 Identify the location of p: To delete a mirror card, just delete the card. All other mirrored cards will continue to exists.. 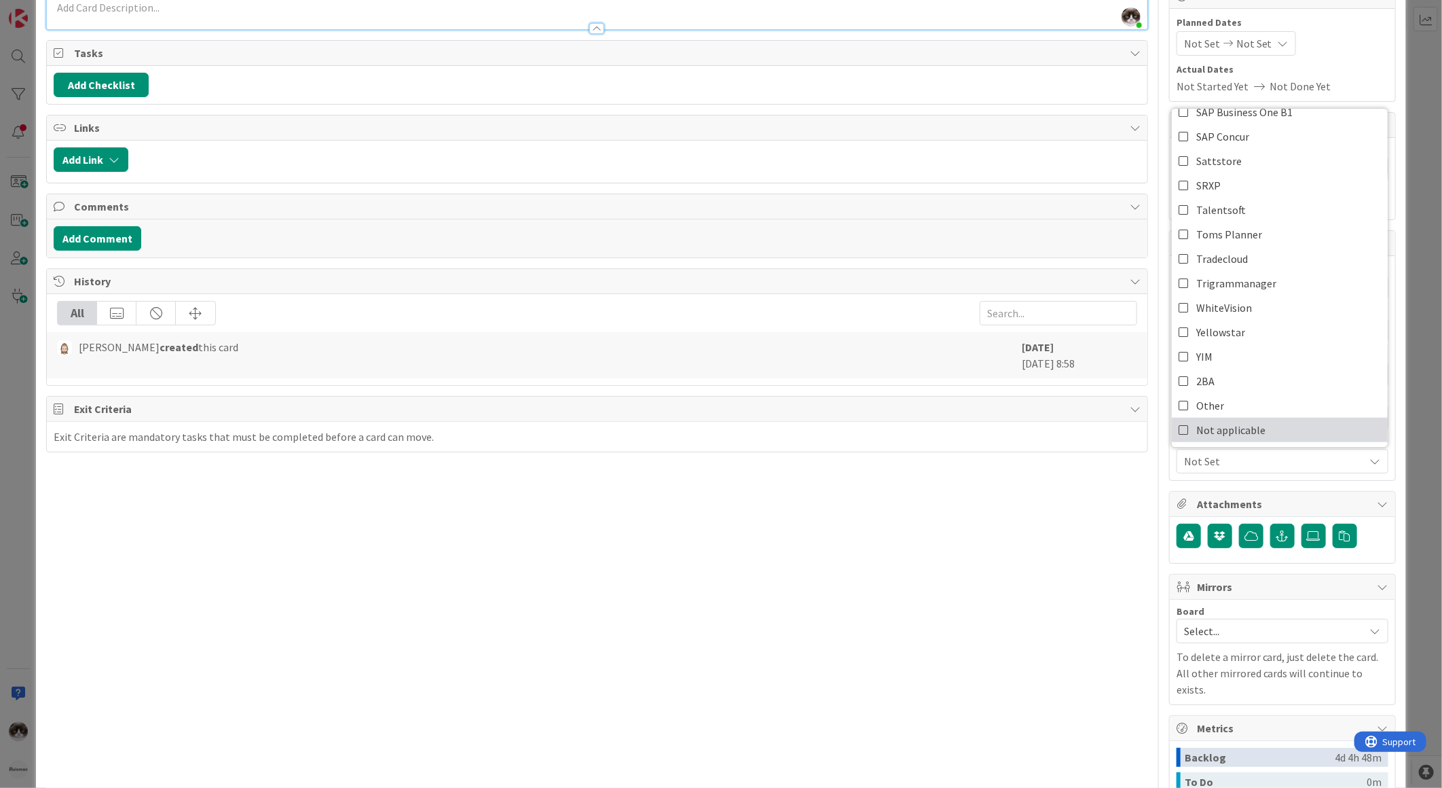
(1283, 673).